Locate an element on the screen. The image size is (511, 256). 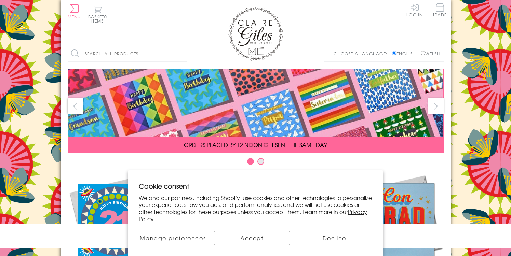
input: English is located at coordinates (394, 53).